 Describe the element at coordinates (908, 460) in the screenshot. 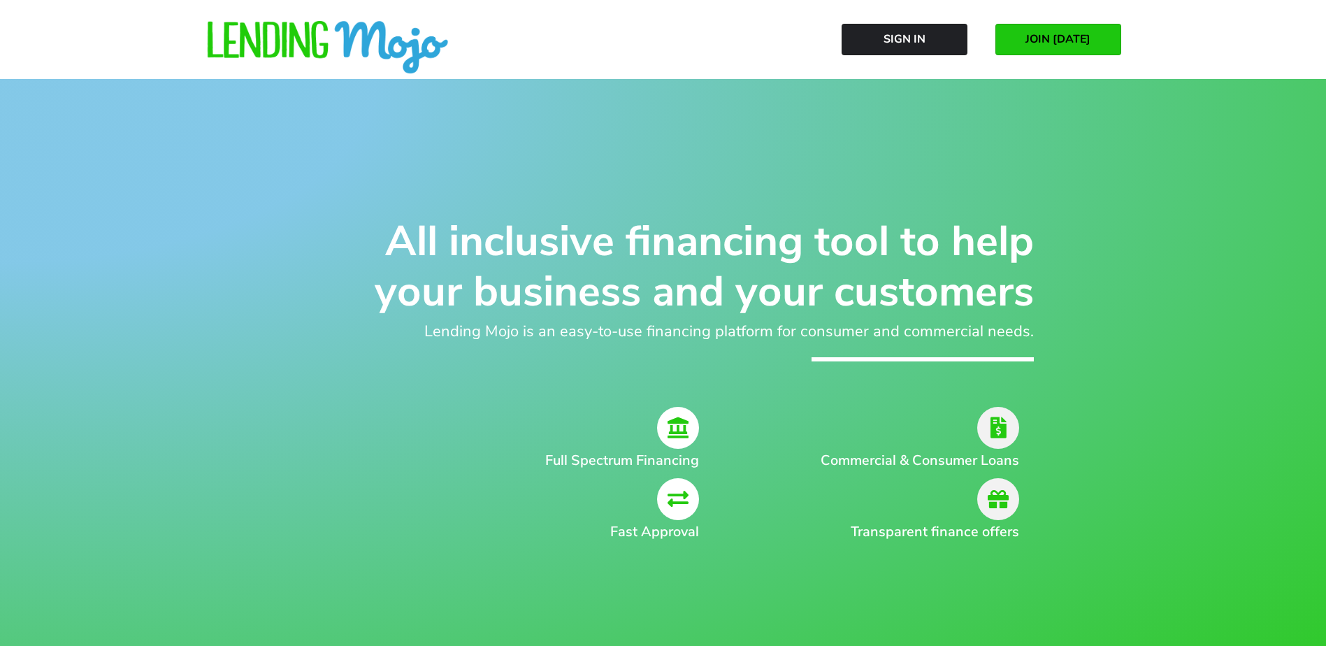

I see `h2: Commercial & Consumer Loans` at that location.